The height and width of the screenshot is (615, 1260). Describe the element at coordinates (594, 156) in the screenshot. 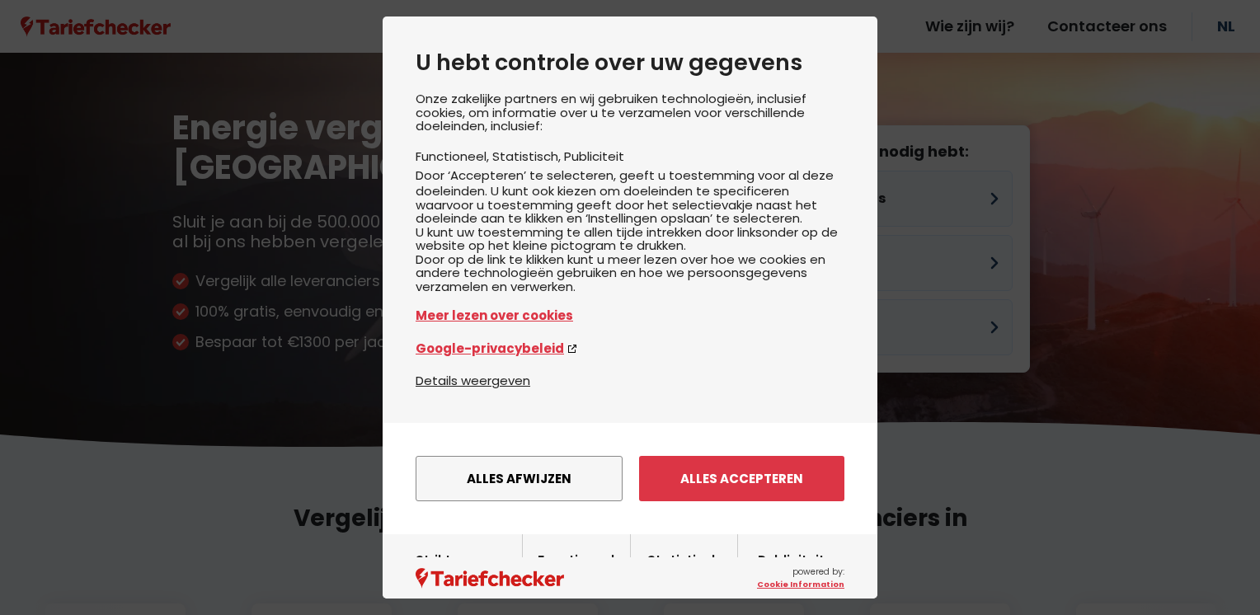

I see `li: Publiciteit` at that location.